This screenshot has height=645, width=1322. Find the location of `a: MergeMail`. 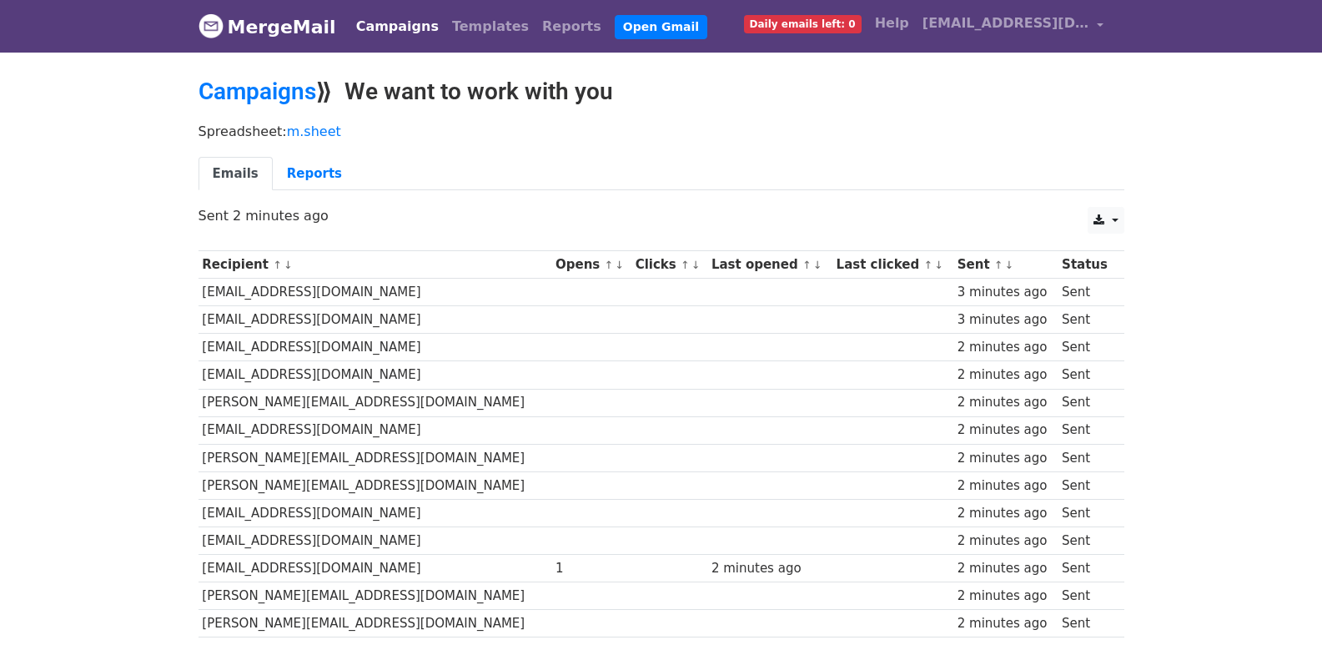

a: MergeMail is located at coordinates (267, 27).